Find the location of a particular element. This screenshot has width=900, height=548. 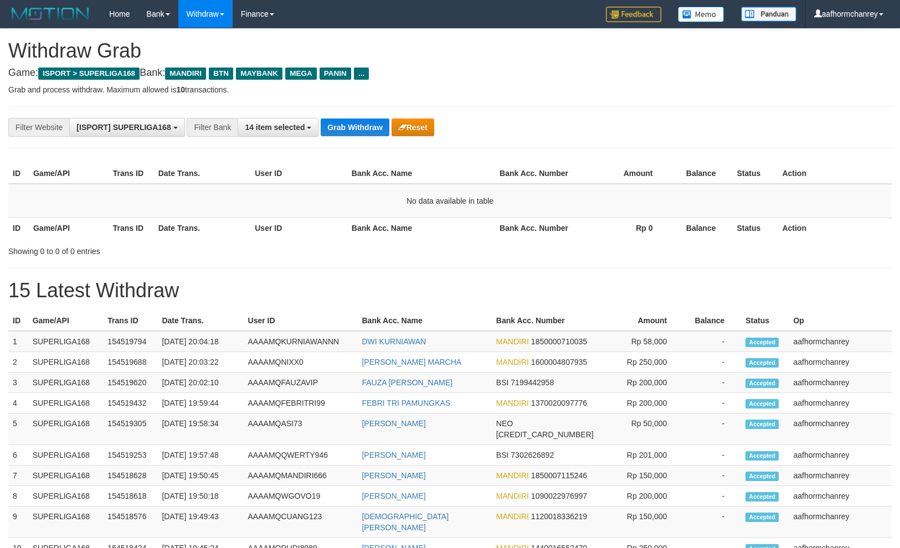

td: AAAAMQWGOVO19 is located at coordinates (301, 496).